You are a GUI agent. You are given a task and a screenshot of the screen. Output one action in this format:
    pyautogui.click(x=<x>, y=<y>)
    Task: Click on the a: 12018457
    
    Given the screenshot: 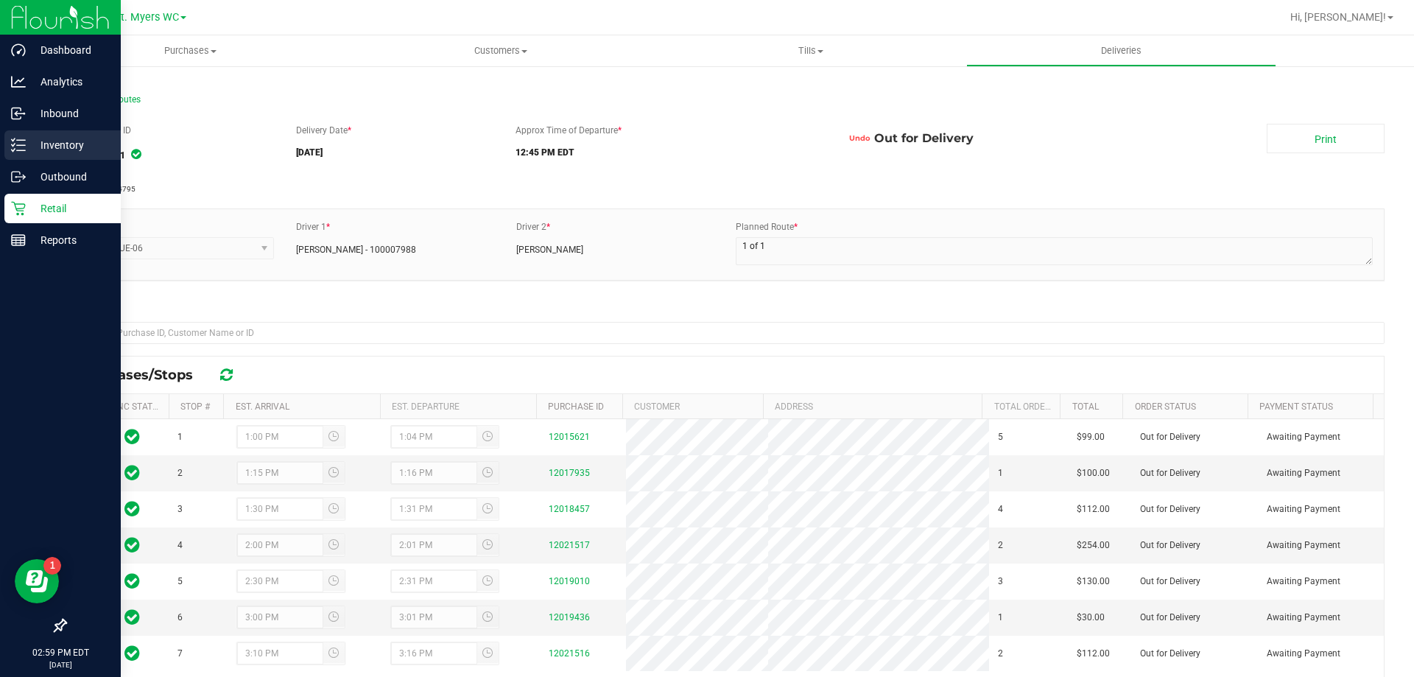 What is the action you would take?
    pyautogui.click(x=569, y=509)
    